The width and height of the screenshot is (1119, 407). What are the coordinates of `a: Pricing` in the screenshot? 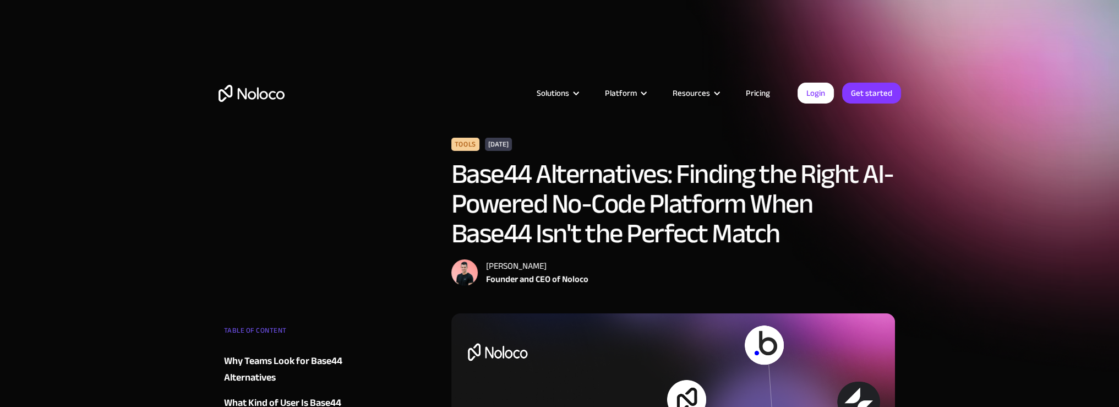 It's located at (758, 93).